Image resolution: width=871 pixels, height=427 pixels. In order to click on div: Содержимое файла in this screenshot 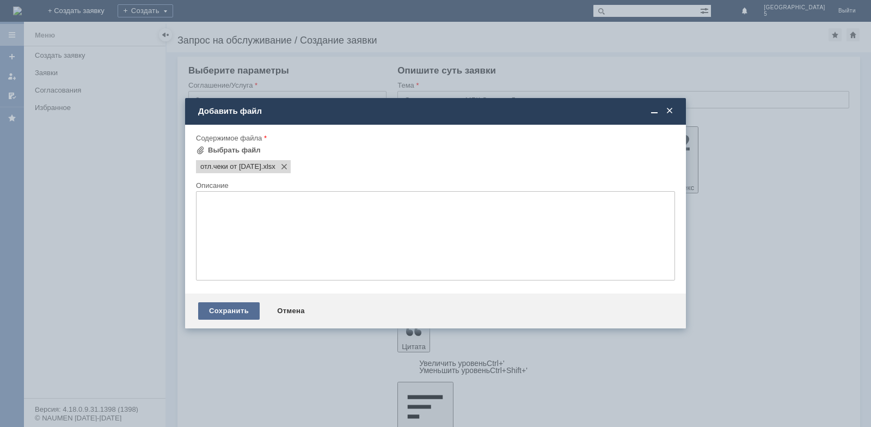, I will do `click(434, 138)`.